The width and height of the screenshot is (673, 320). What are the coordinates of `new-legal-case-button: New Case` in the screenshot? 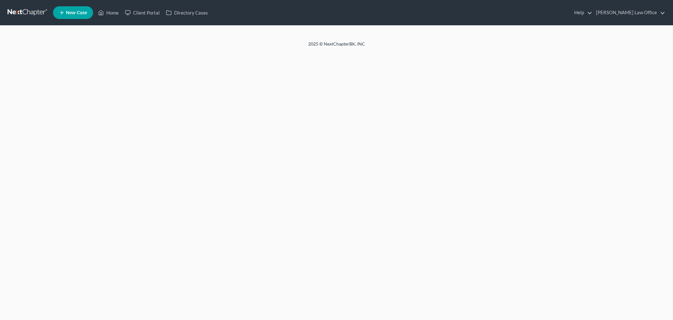 It's located at (73, 13).